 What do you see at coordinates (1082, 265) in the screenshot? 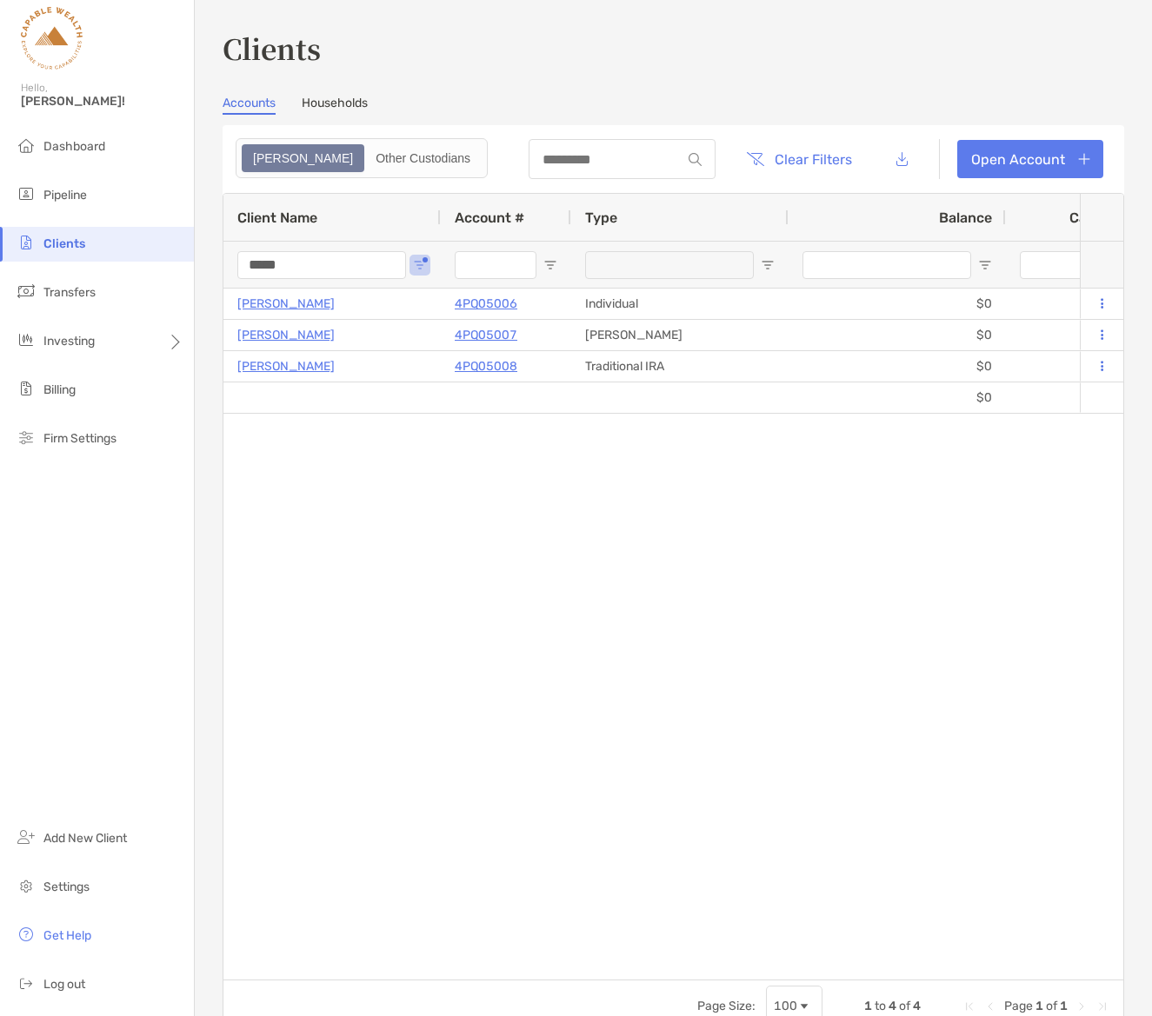
I see `input: Cash Available Filter Input` at bounding box center [1082, 265].